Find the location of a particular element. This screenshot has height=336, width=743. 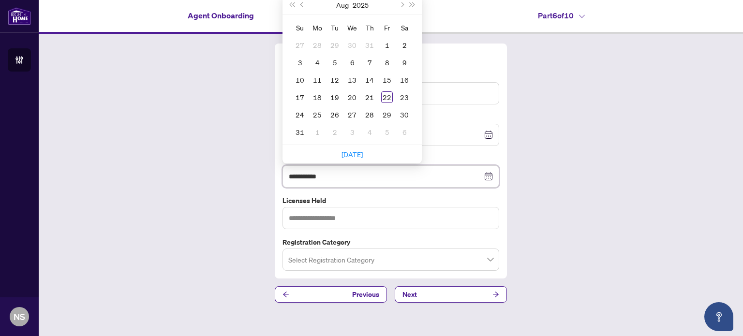

td: 2025-08-16 is located at coordinates (404, 80).